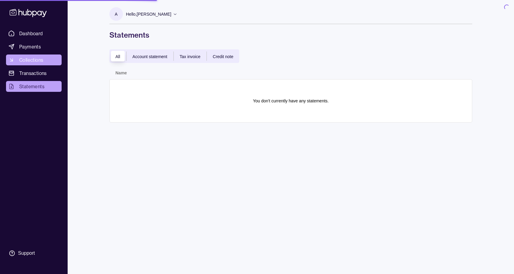 This screenshot has width=514, height=274. What do you see at coordinates (30, 47) in the screenshot?
I see `span: Payments` at bounding box center [30, 47].